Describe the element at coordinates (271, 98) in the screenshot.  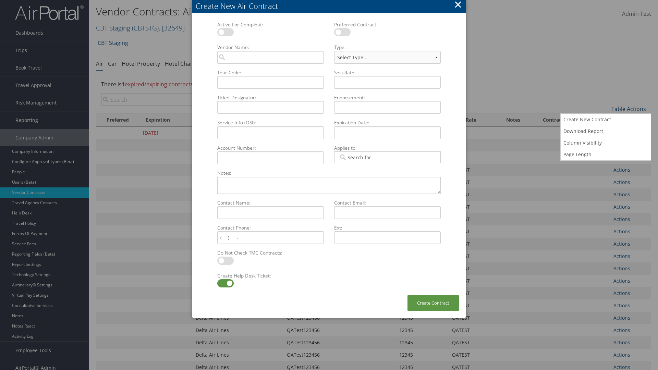
I see `label: Ticket Designator:` at that location.